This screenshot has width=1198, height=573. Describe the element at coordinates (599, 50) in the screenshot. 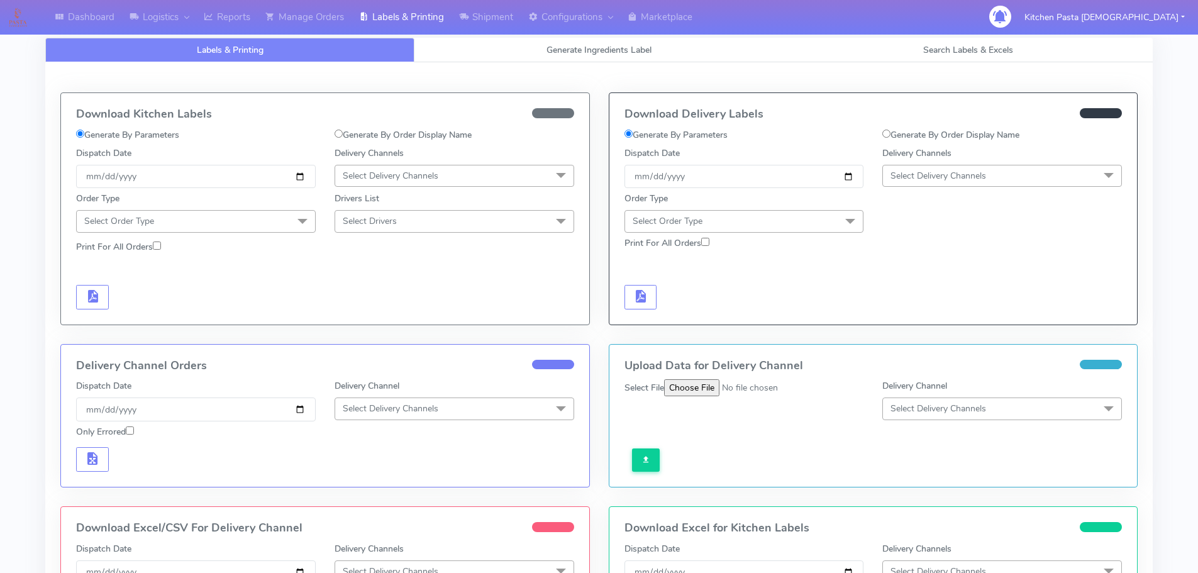

I see `span: Generate Ingredients Label` at that location.